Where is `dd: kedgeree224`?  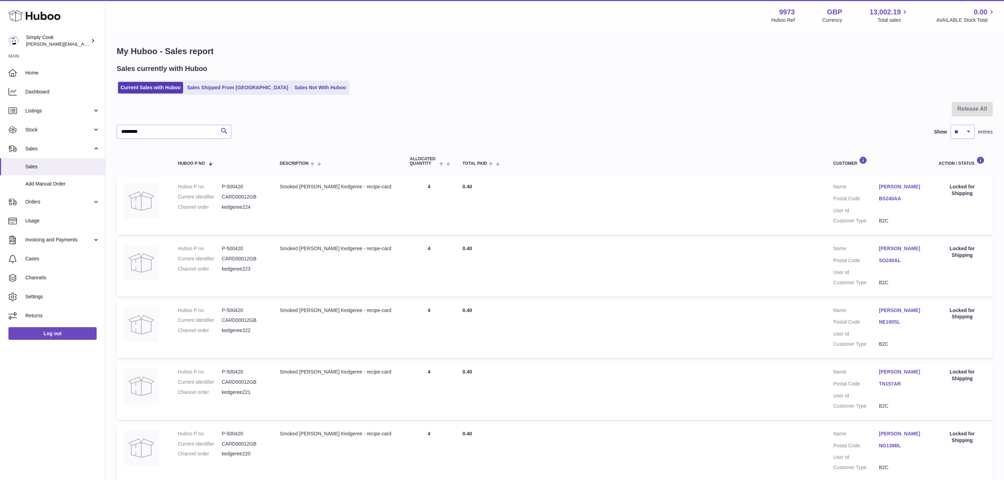
dd: kedgeree224 is located at coordinates (244, 207).